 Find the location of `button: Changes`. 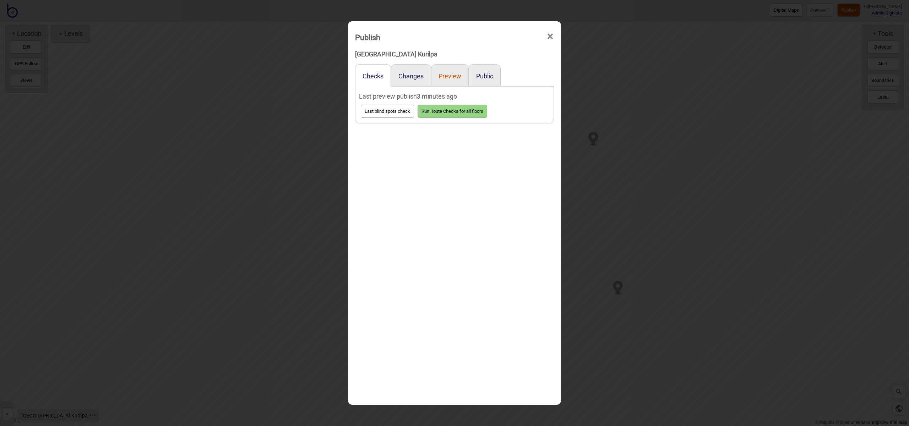

button: Changes is located at coordinates (411, 76).